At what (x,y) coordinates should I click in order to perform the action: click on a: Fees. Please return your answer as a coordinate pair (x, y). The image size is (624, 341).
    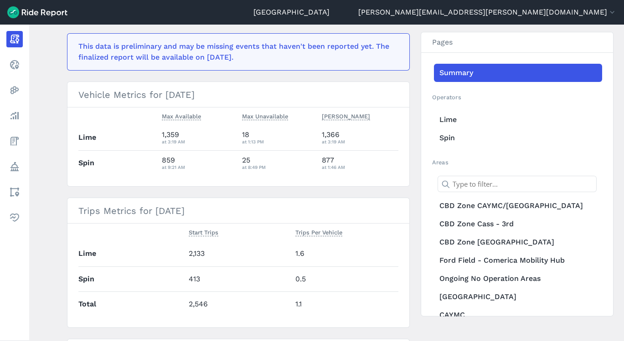
    Looking at the image, I should click on (15, 141).